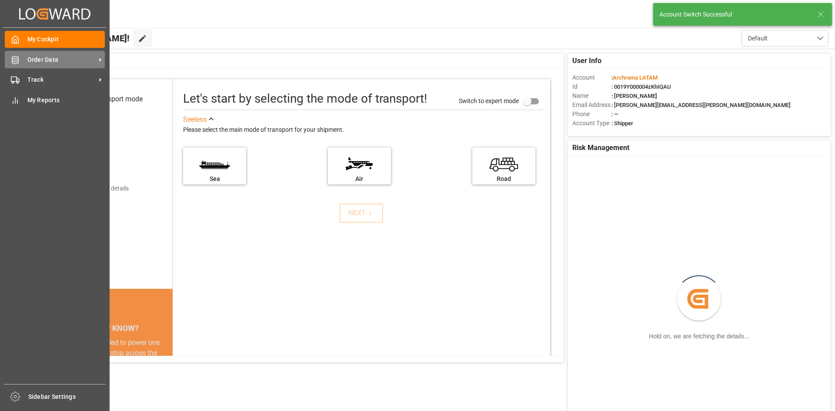  I want to click on div: The energy needed to power one large container ship across the ocean in a single day is the same ..., so click(110, 369).